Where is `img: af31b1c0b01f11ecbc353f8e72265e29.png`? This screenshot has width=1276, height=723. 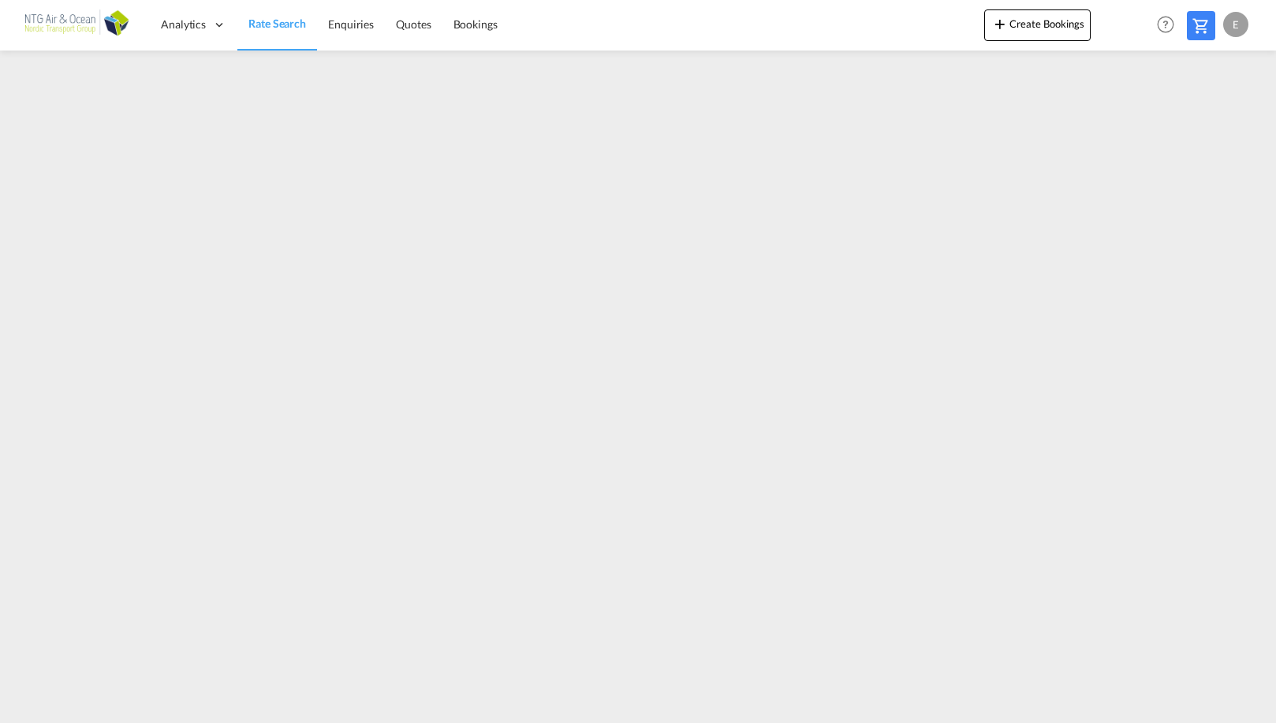
img: af31b1c0b01f11ecbc353f8e72265e29.png is located at coordinates (77, 24).